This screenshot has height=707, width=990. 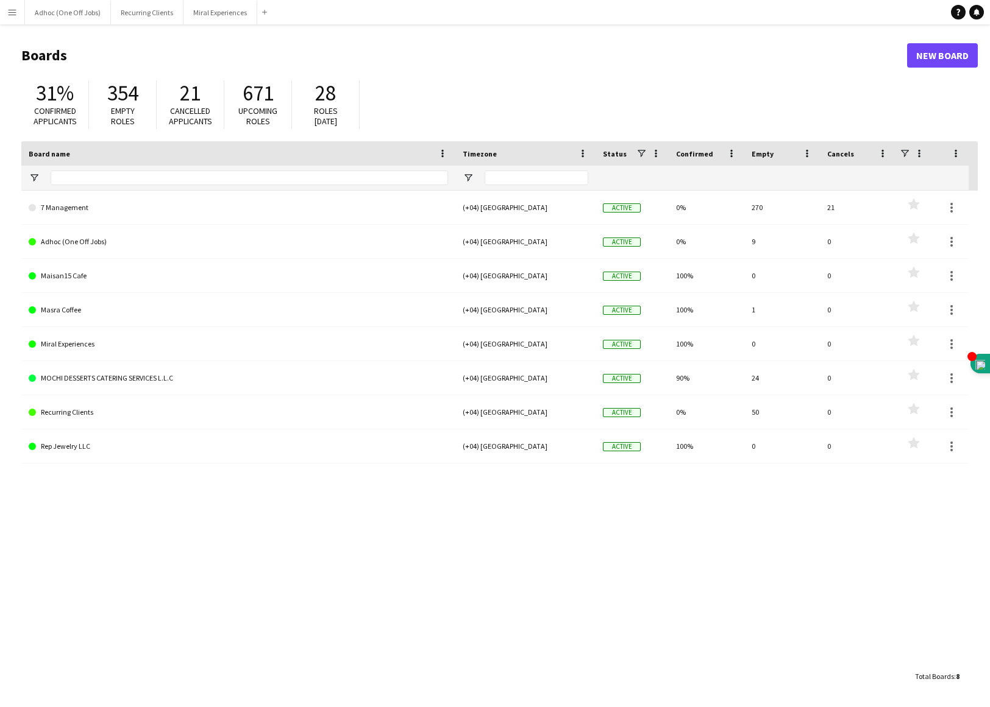 What do you see at coordinates (782, 241) in the screenshot?
I see `div: 9` at bounding box center [782, 241].